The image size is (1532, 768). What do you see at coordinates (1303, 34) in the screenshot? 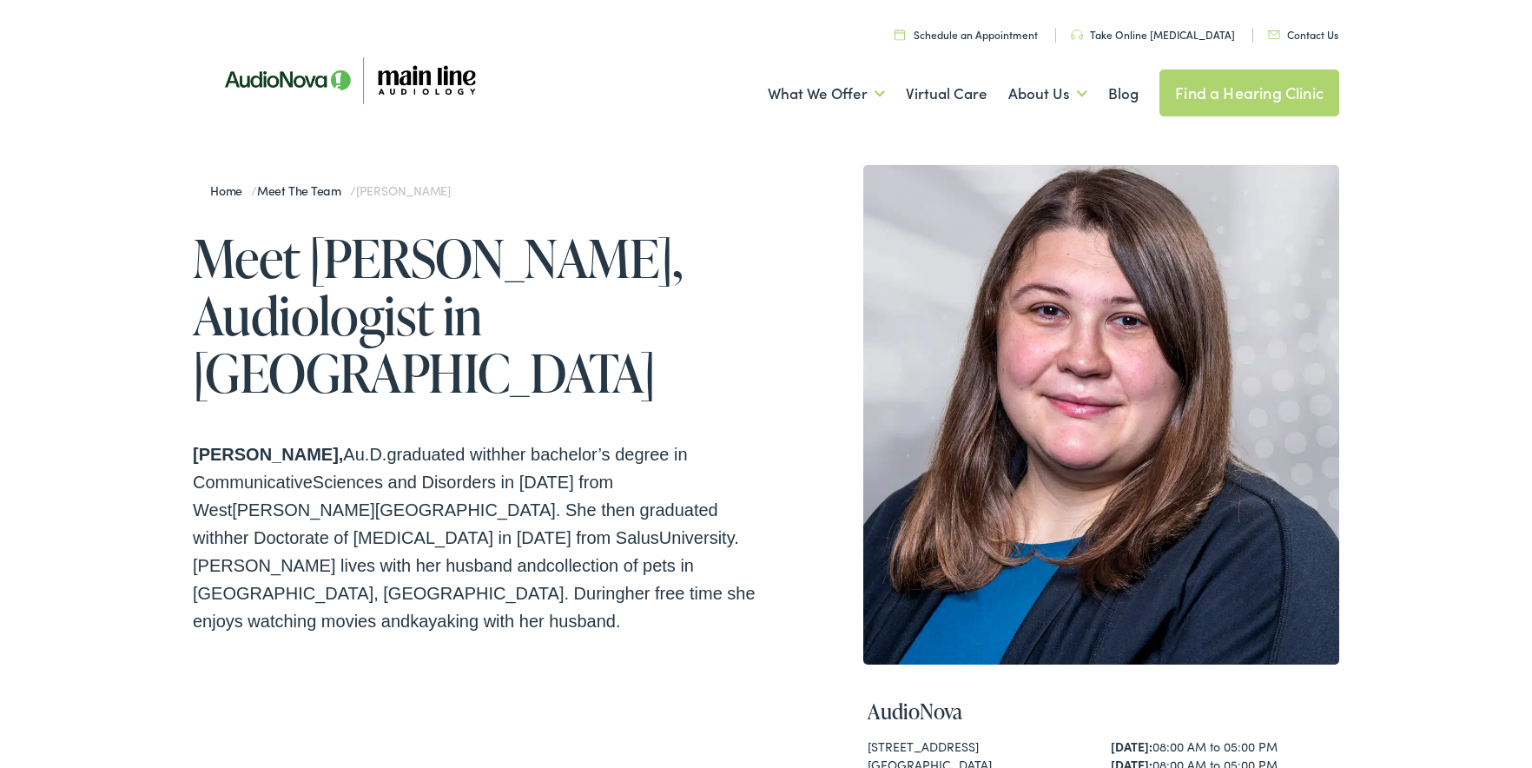
I see `a: Contact Us` at bounding box center [1303, 34].